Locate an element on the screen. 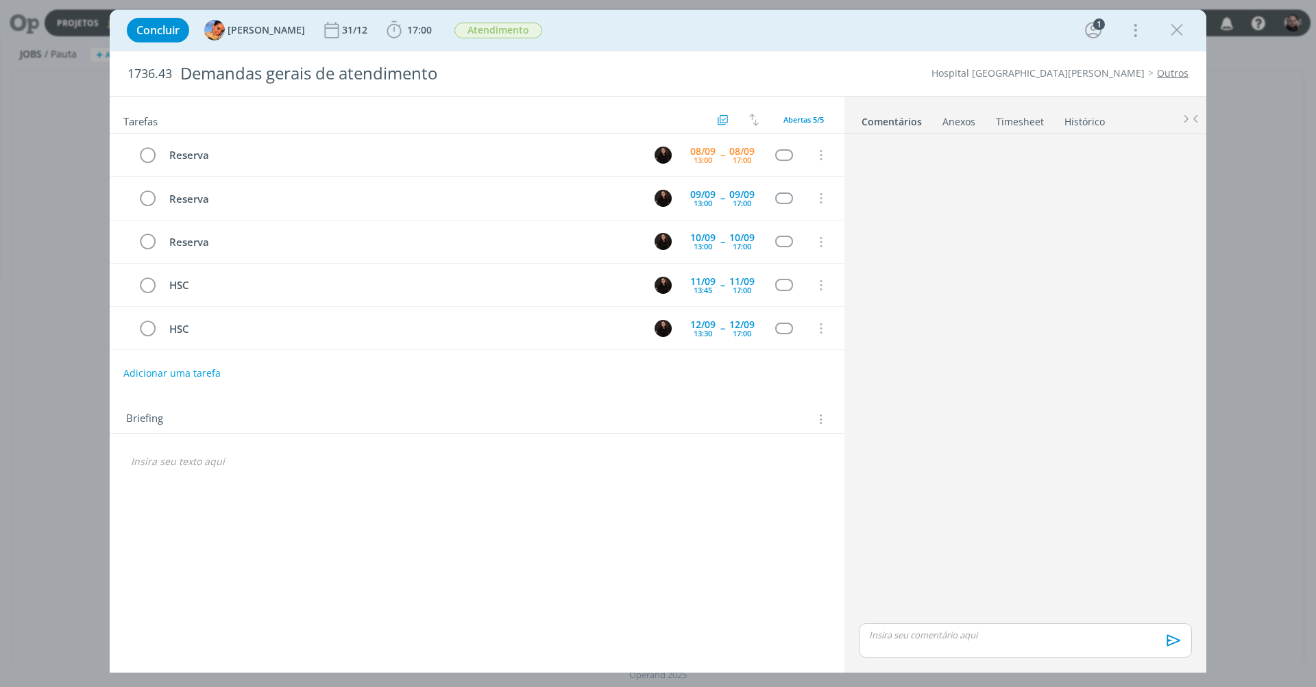 The width and height of the screenshot is (1316, 687). img: arrow-down-up.svg is located at coordinates (754, 120).